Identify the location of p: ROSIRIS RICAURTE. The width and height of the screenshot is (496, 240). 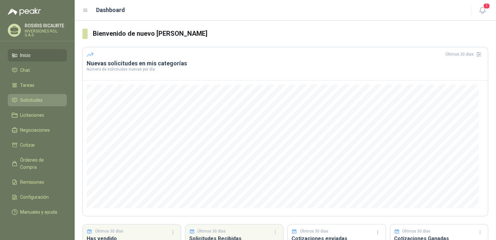
(46, 26).